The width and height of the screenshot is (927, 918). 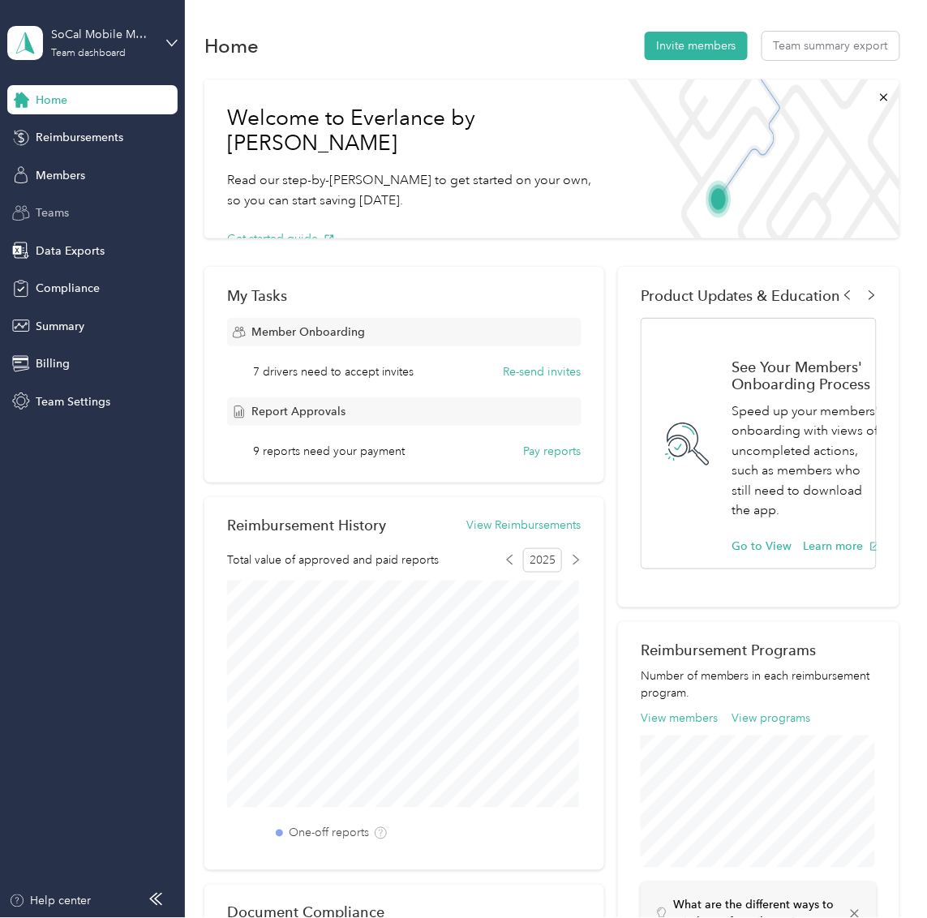 I want to click on button: View members, so click(x=679, y=718).